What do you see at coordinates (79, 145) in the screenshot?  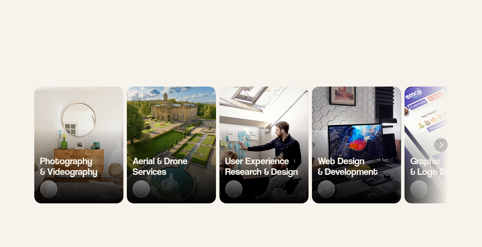 I see `li: 1 of 7` at bounding box center [79, 145].